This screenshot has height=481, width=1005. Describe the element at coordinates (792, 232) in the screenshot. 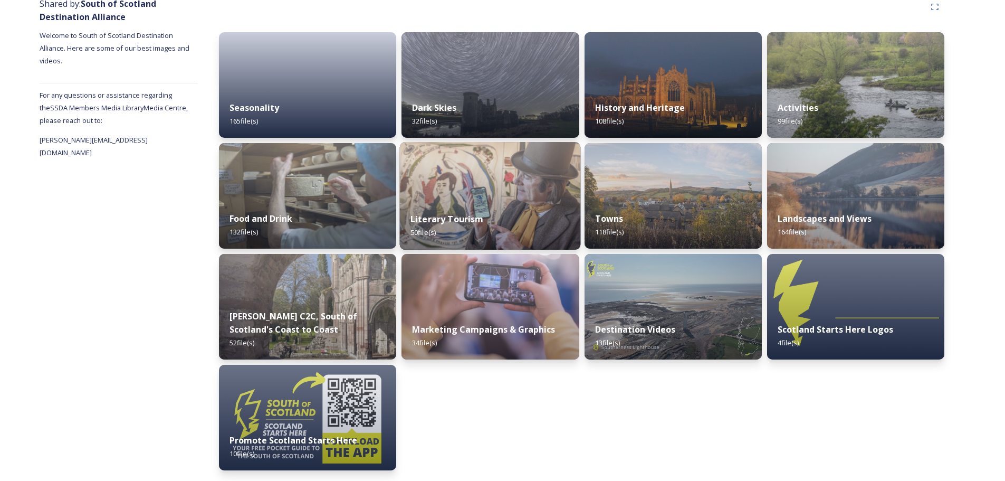

I see `span: 164 file(s)` at that location.